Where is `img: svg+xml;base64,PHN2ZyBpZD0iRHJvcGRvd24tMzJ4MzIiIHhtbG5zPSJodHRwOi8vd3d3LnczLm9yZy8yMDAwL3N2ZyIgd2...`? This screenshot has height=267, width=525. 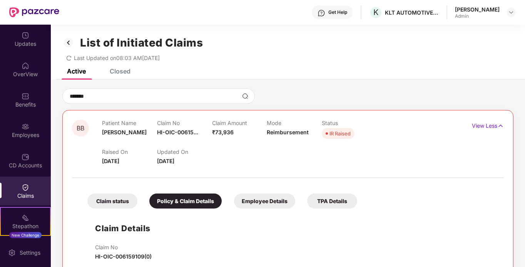 img: svg+xml;base64,PHN2ZyBpZD0iRHJvcGRvd24tMzJ4MzIiIHhtbG5zPSJodHRwOi8vd3d3LnczLm9yZy8yMDAwL3N2ZyIgd2... is located at coordinates (511, 12).